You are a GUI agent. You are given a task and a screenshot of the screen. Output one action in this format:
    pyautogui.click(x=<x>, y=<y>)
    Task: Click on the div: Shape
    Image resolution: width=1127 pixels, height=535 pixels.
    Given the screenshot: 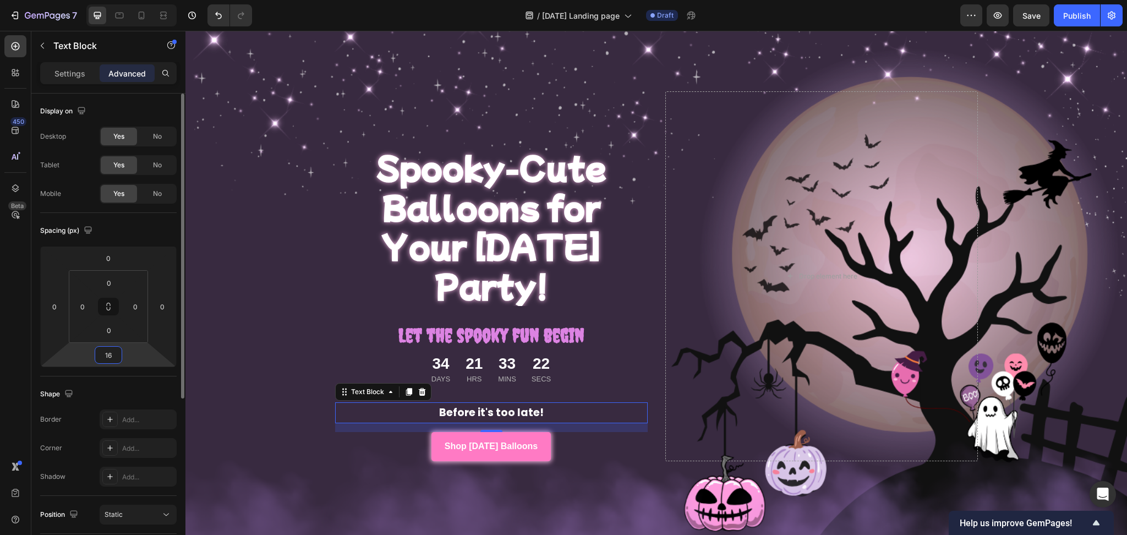 What is the action you would take?
    pyautogui.click(x=58, y=394)
    